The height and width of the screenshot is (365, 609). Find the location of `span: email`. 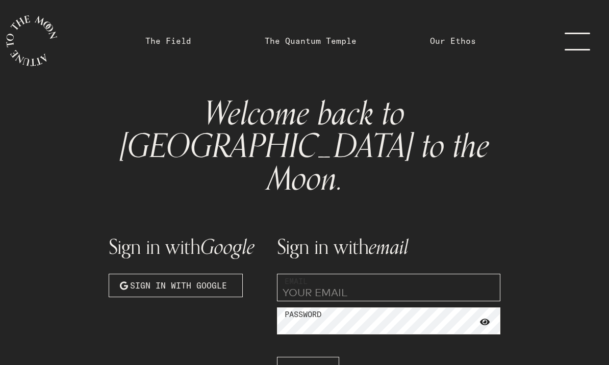

span: email is located at coordinates (388, 247).